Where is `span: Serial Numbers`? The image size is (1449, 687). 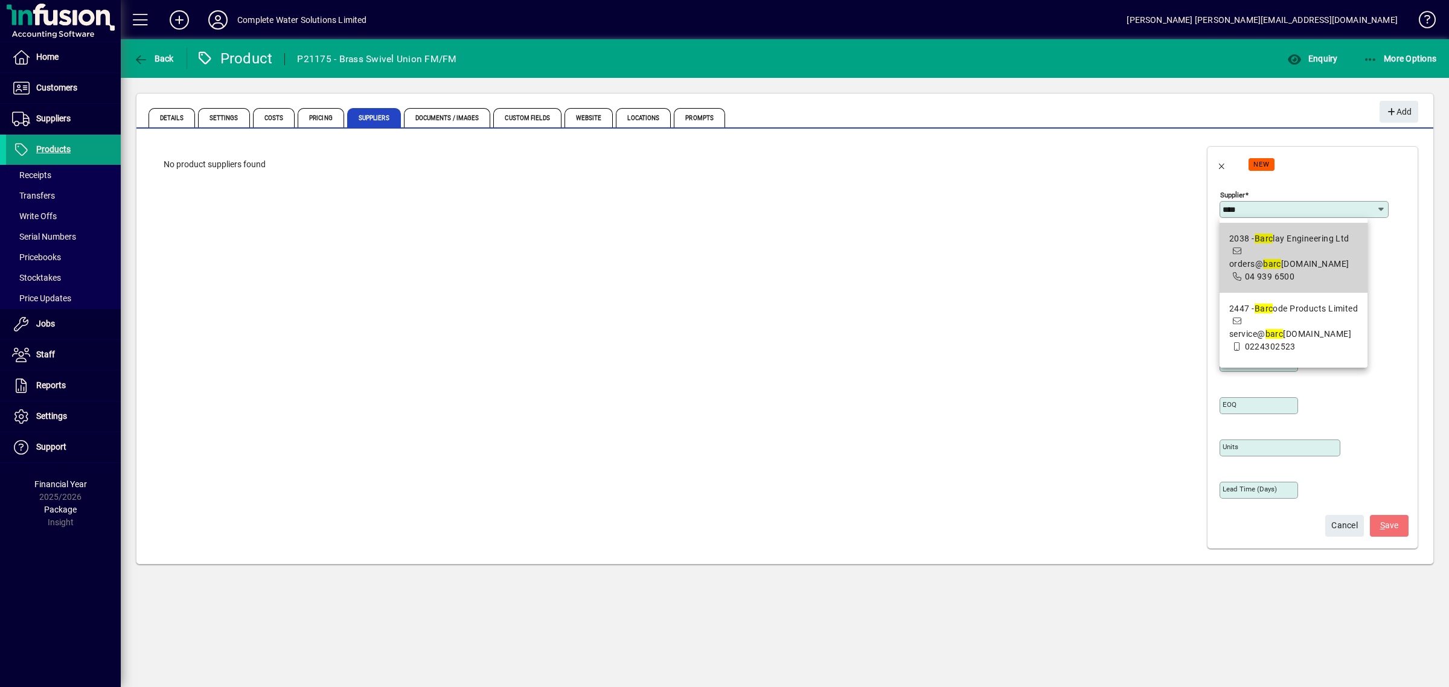
span: Serial Numbers is located at coordinates (44, 237).